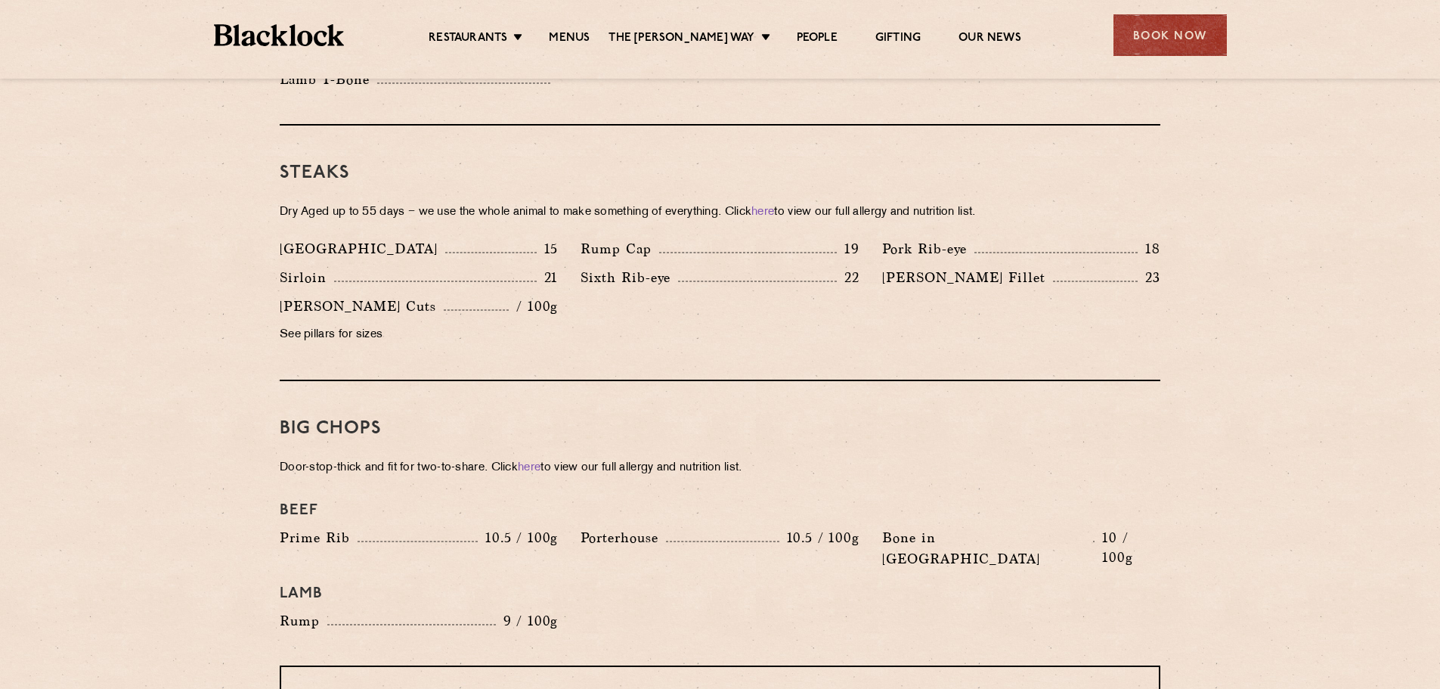 Image resolution: width=1440 pixels, height=689 pixels. Describe the element at coordinates (569, 39) in the screenshot. I see `a: Menus` at that location.